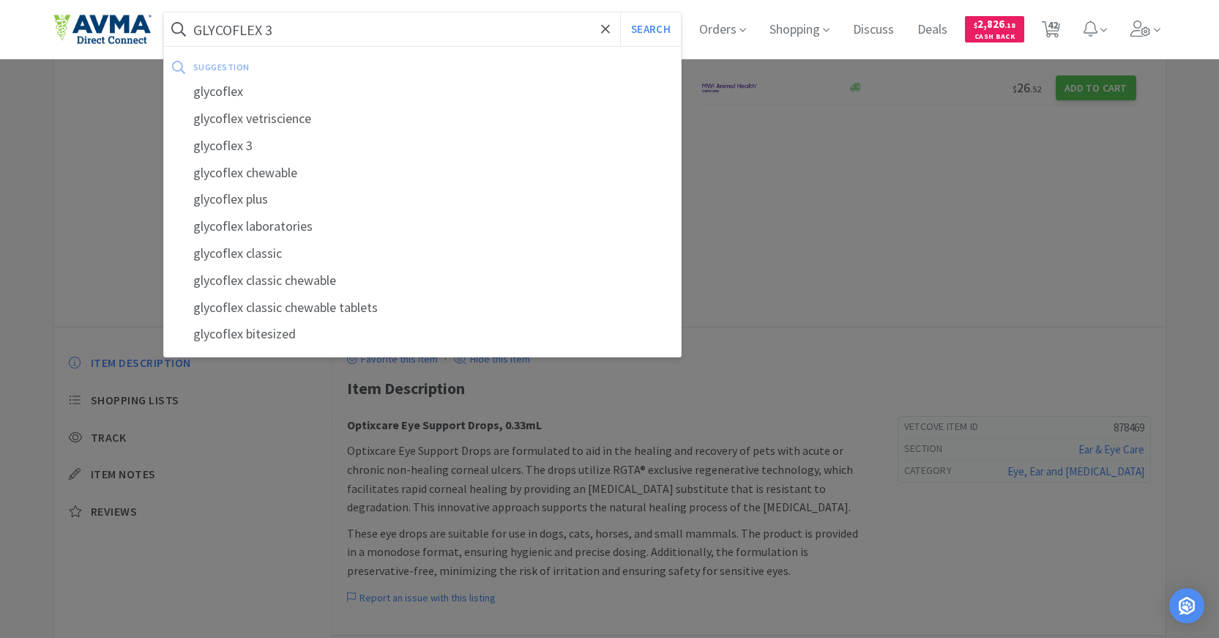 The width and height of the screenshot is (1219, 638). What do you see at coordinates (422, 334) in the screenshot?
I see `div: glycoflex bitesized` at bounding box center [422, 334].